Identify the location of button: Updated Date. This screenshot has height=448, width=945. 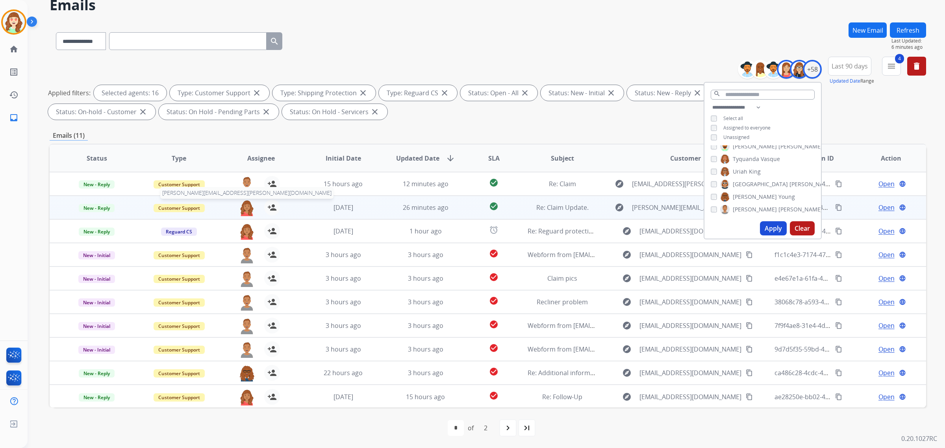
(845, 81).